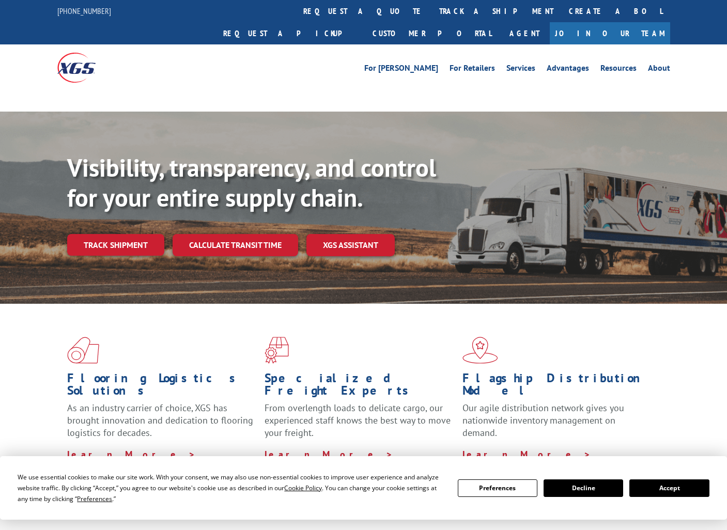  I want to click on a: About, so click(658, 70).